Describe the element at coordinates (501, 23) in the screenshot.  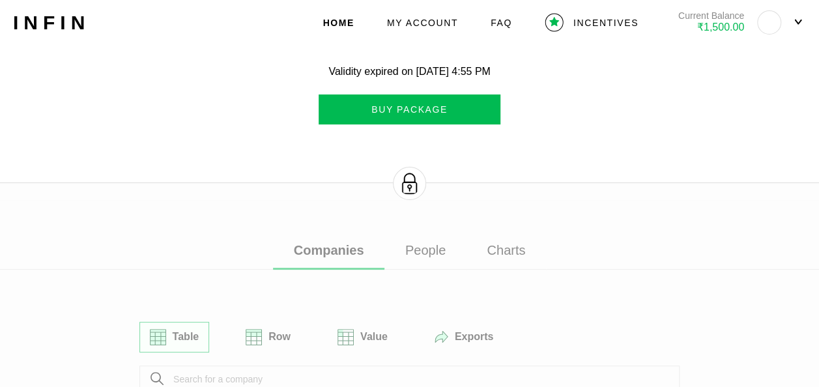
I see `a: FAQ` at that location.